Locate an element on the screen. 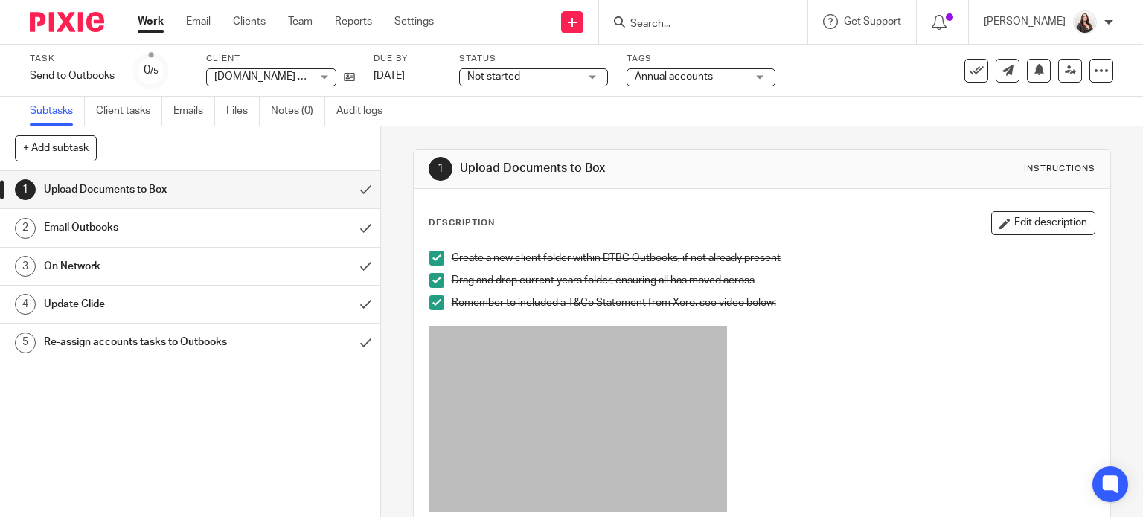 This screenshot has height=517, width=1143. a: Notes (0) is located at coordinates (298, 111).